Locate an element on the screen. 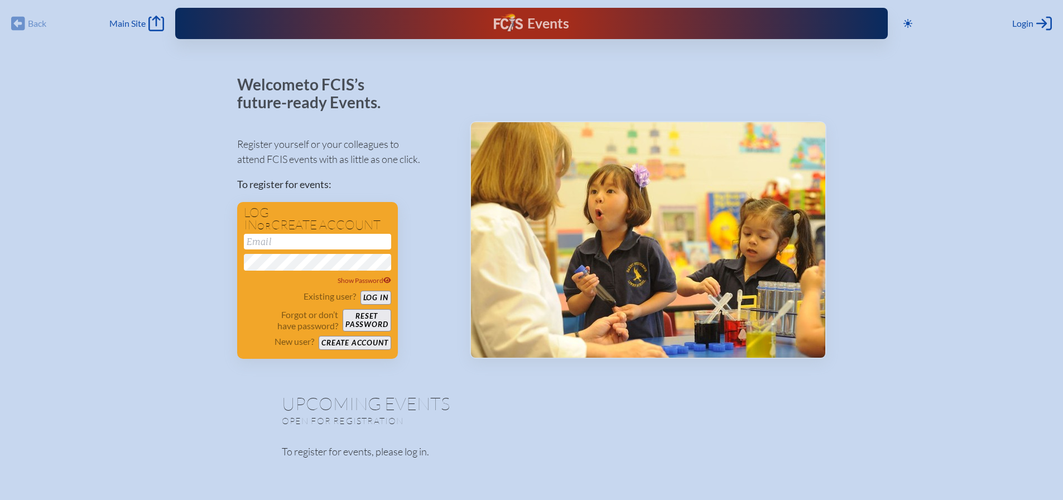 The image size is (1063, 500). p: Existing user? is located at coordinates (330, 296).